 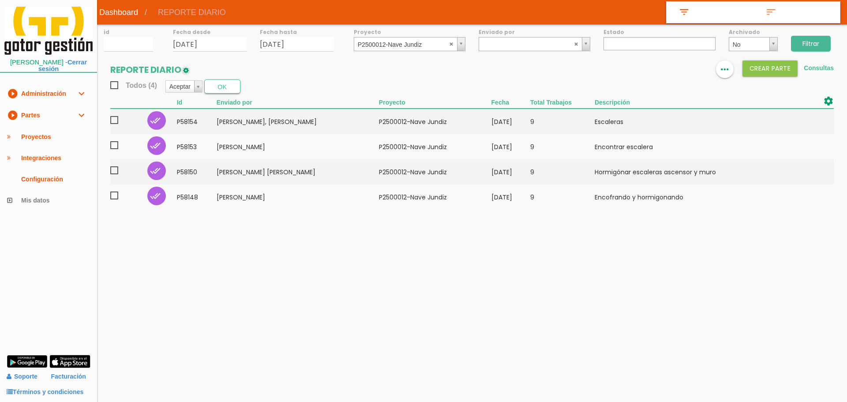 I want to click on a: Crear PARTE, so click(x=770, y=68).